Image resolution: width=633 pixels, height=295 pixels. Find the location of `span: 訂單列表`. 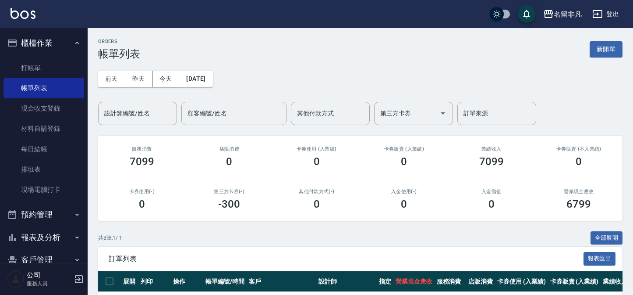

span: 訂單列表 is located at coordinates (346, 259).